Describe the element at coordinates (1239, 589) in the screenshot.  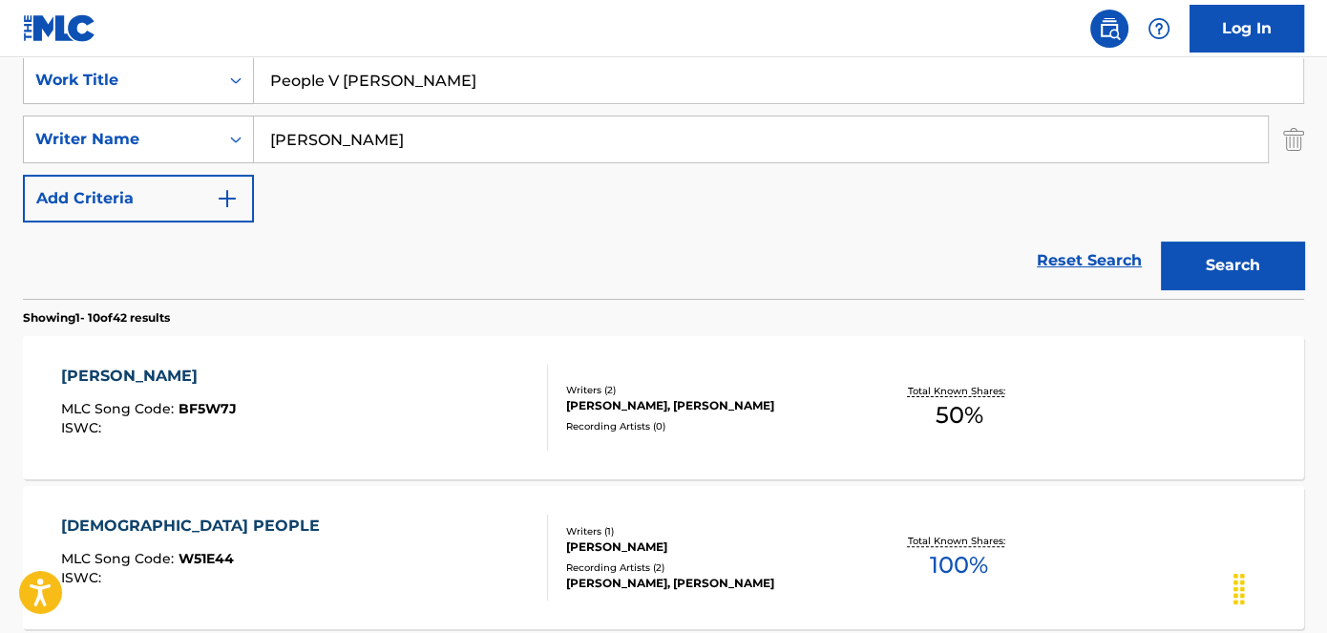
I see `div: Drag` at that location.